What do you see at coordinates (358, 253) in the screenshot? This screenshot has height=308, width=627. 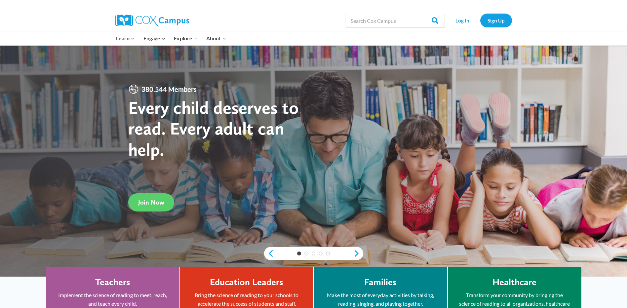 I see `a: next` at bounding box center [358, 253].